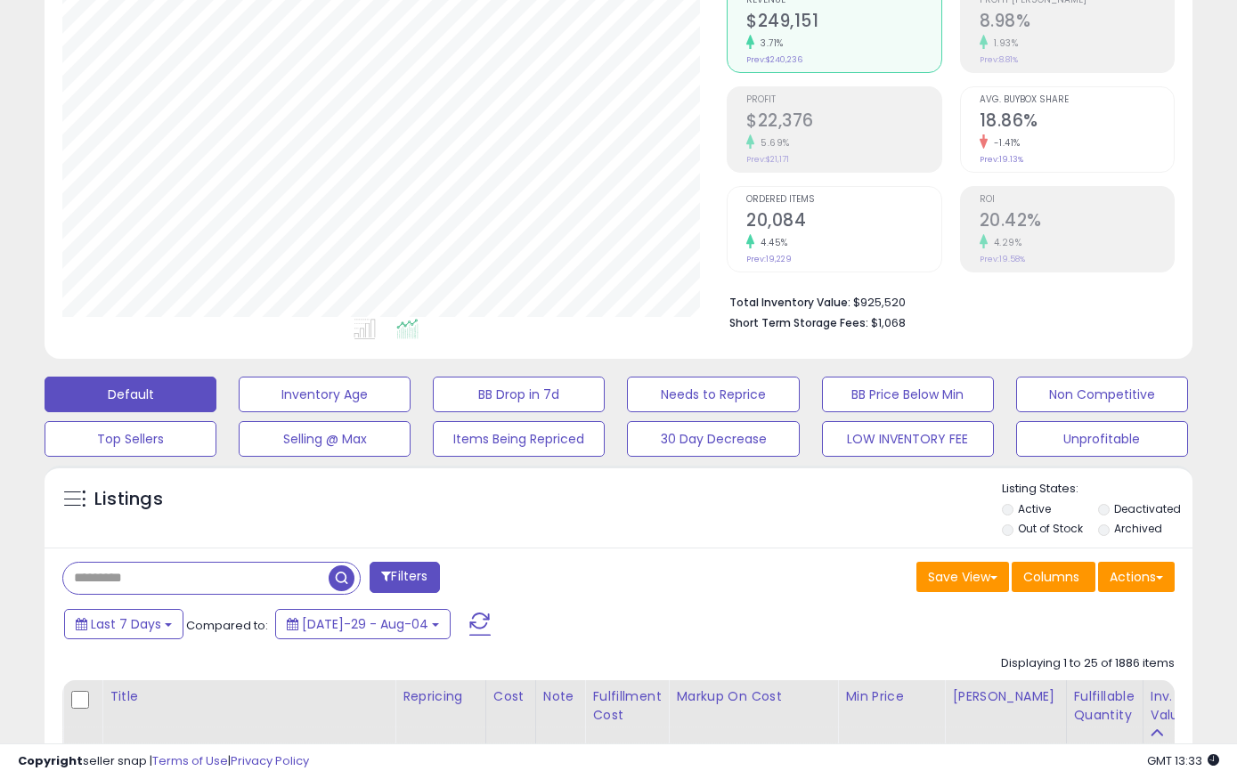 Image resolution: width=1237 pixels, height=779 pixels. Describe the element at coordinates (248, 696) in the screenshot. I see `div: Title` at that location.